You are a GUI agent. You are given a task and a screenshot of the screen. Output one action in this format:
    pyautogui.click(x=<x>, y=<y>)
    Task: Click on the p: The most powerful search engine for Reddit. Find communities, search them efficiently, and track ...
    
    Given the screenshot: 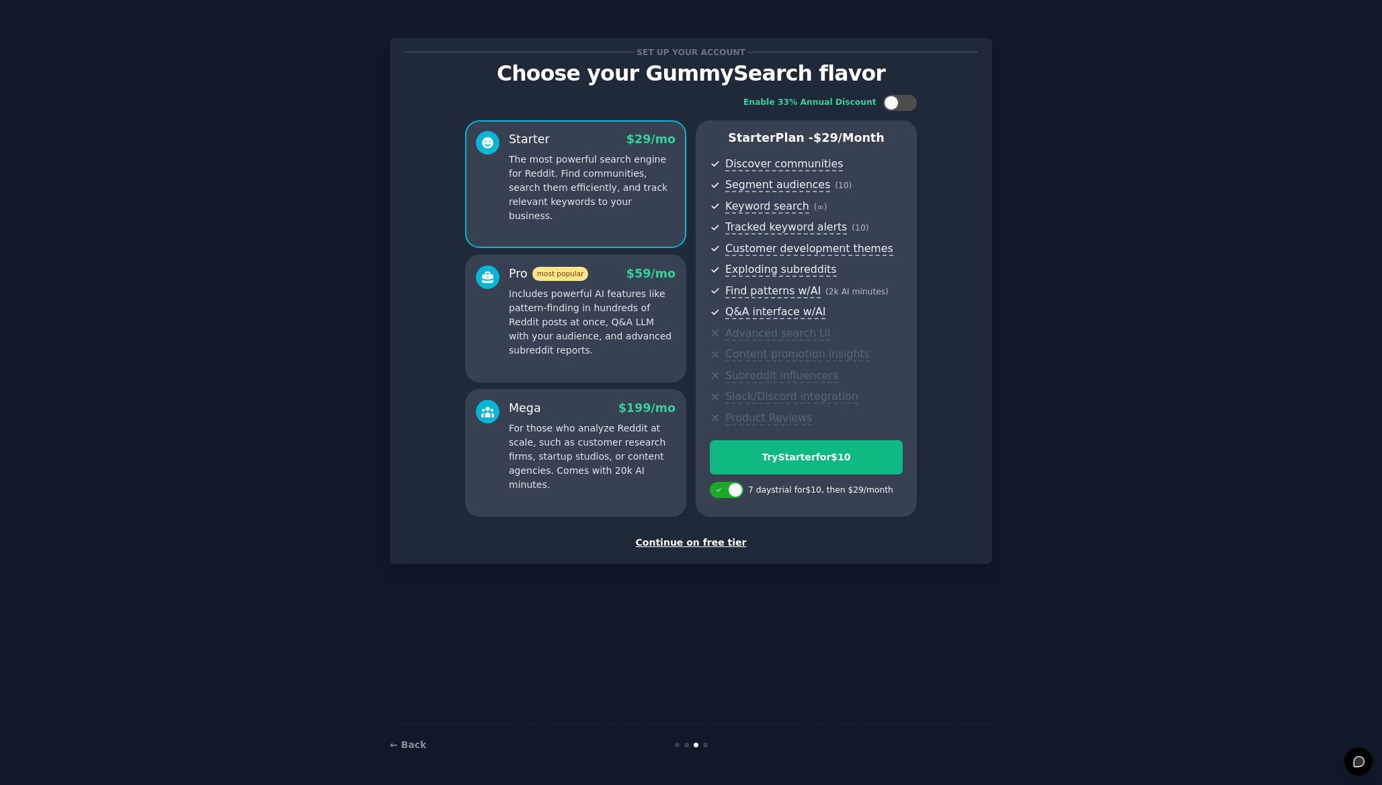 What is the action you would take?
    pyautogui.click(x=592, y=188)
    